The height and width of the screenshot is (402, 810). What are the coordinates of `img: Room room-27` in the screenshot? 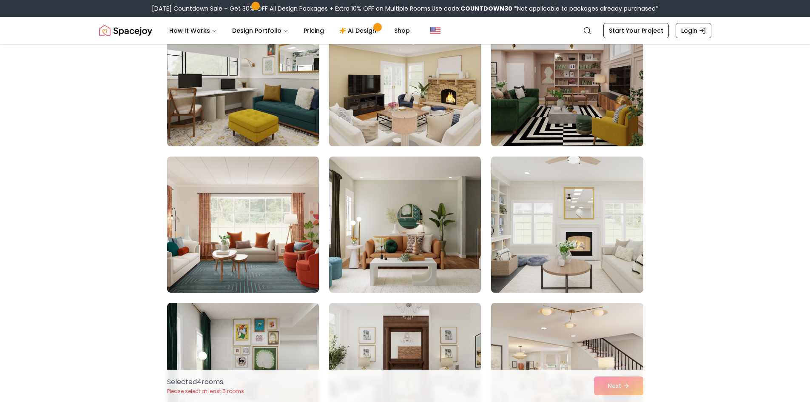 It's located at (567, 78).